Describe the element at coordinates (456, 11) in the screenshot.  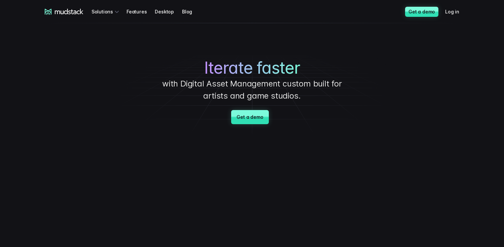
I see `a: Log in` at that location.